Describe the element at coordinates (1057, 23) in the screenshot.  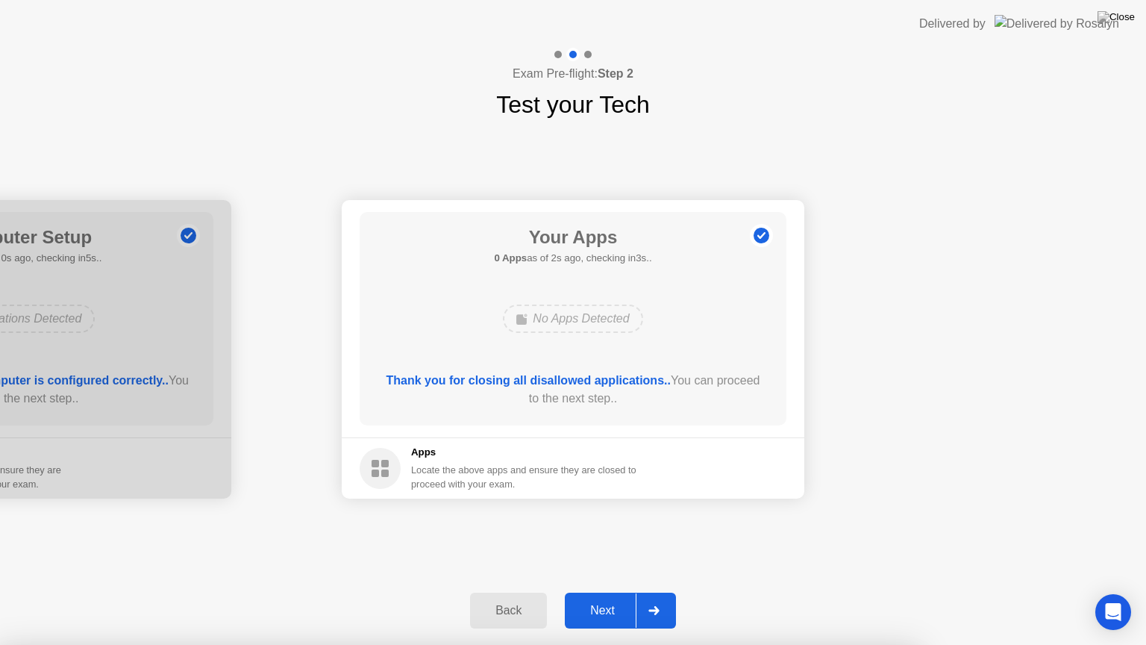
I see `img: Delivered by Rosalyn` at that location.